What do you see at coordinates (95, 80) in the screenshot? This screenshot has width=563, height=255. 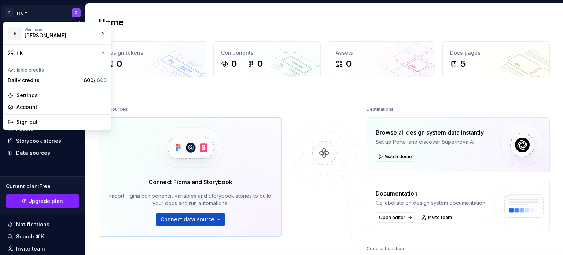 I see `span: 600 /` at bounding box center [95, 80].